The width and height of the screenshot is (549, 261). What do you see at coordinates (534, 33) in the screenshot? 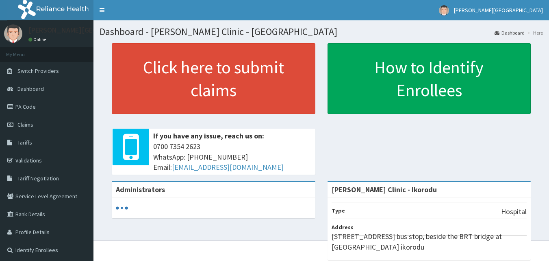
I see `li: Here` at bounding box center [534, 33].